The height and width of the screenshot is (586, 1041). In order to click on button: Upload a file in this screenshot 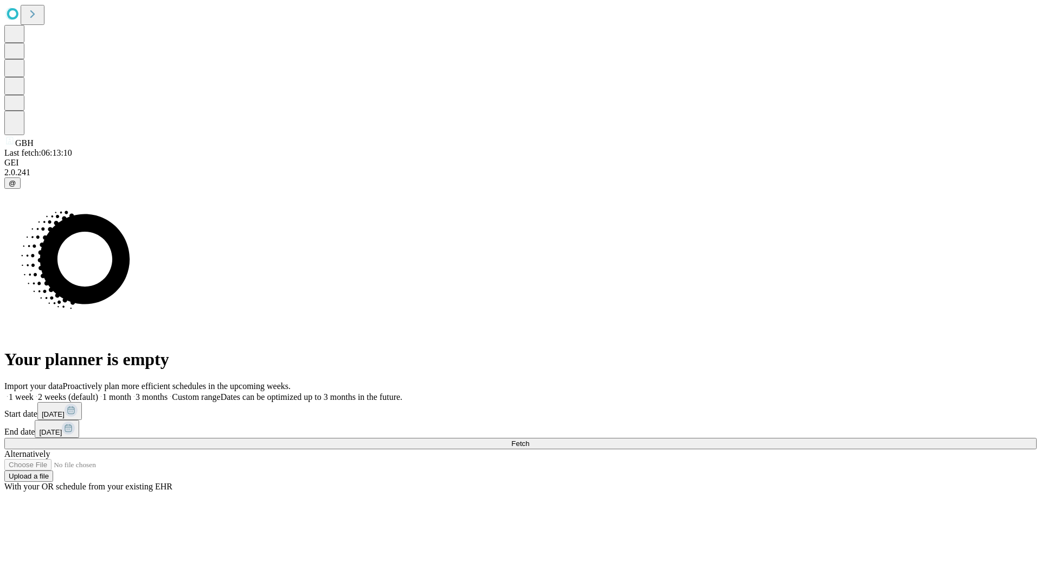, I will do `click(29, 476)`.